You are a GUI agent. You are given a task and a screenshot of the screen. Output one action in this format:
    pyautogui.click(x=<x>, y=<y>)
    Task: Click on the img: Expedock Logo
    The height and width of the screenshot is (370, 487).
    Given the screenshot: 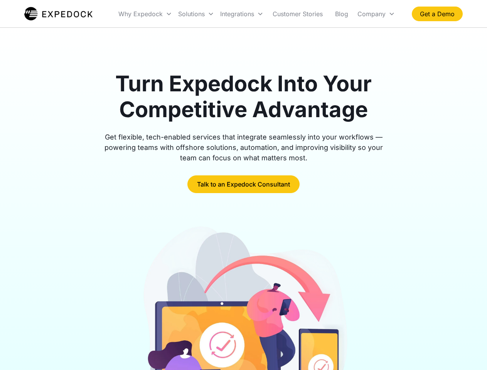 What is the action you would take?
    pyautogui.click(x=58, y=14)
    